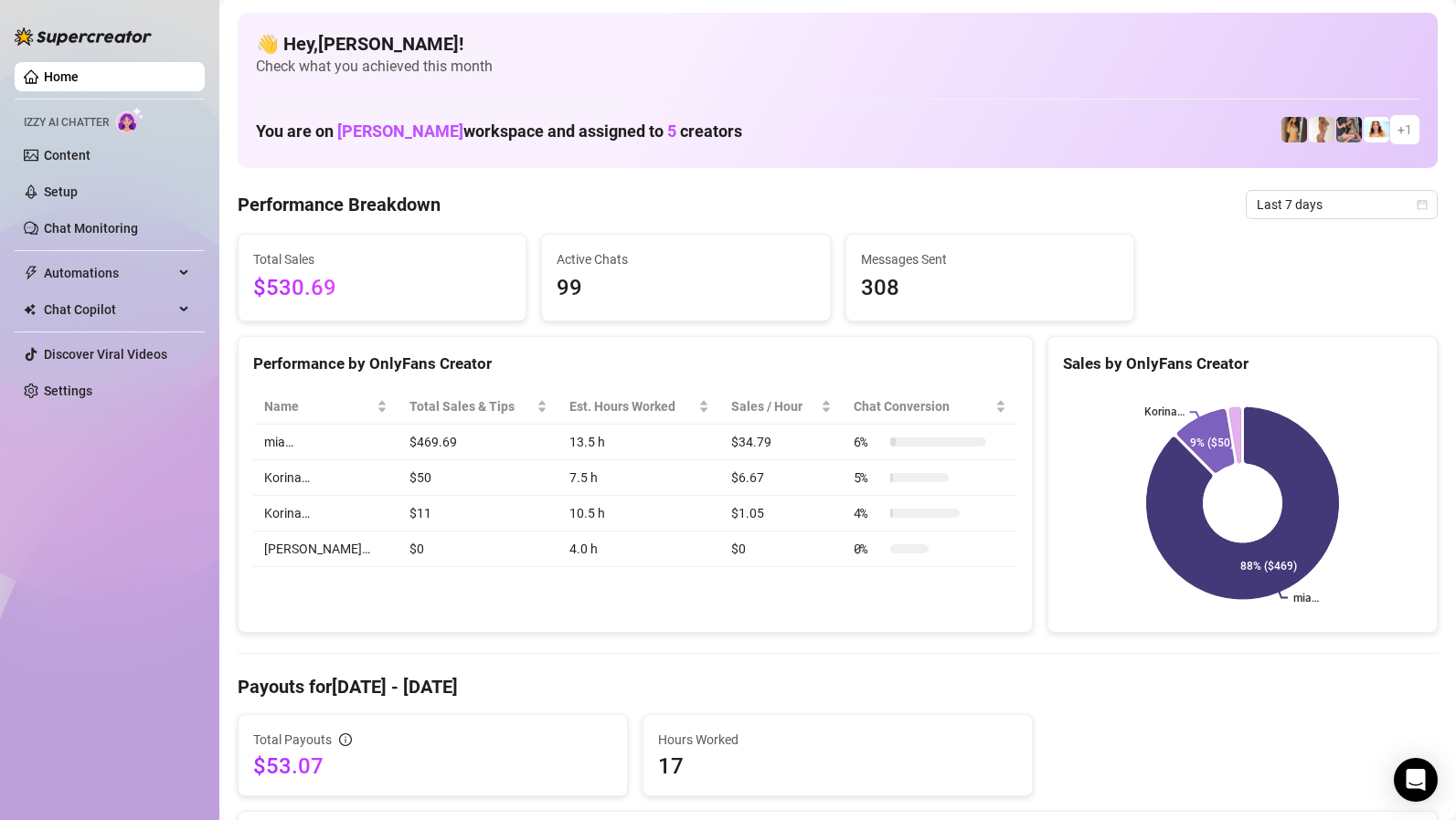  What do you see at coordinates (105, 355) in the screenshot?
I see `a: Discover Viral Videos` at bounding box center [105, 355].